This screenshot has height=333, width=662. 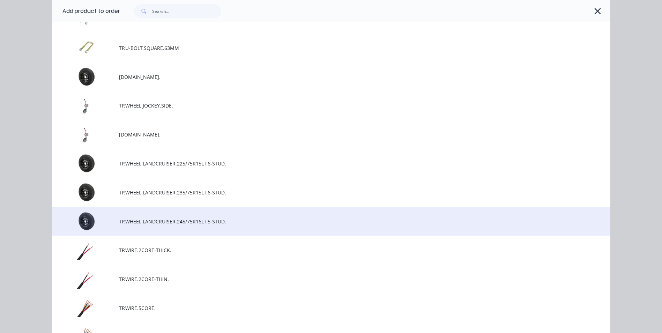 I want to click on span: TP.WIRE.5CORE., so click(x=315, y=308).